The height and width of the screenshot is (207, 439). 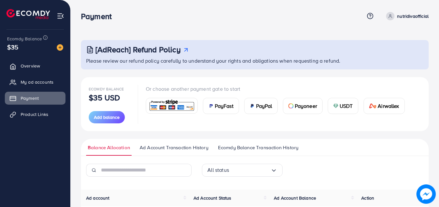 What do you see at coordinates (250, 170) in the screenshot?
I see `input: Search for option` at bounding box center [250, 170].